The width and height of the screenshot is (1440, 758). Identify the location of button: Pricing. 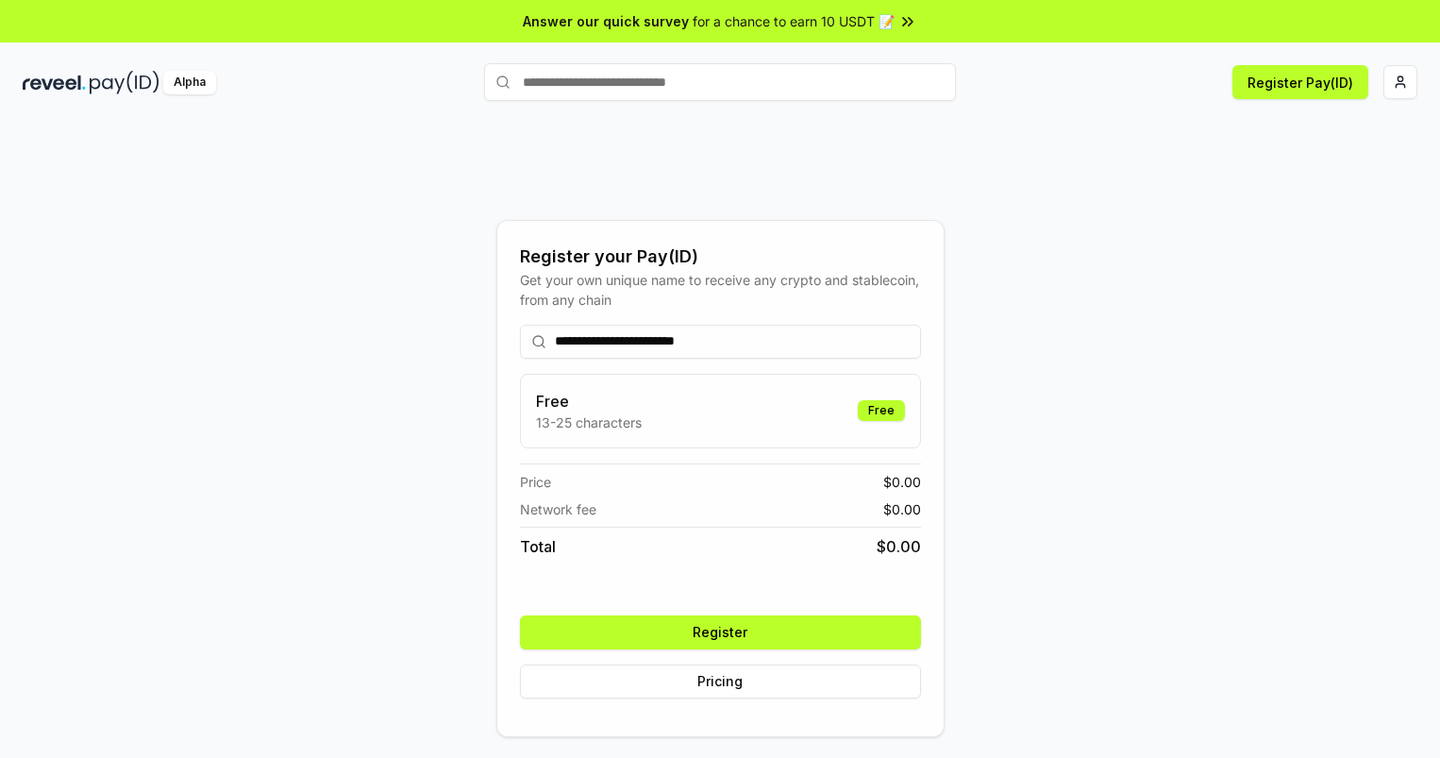
(720, 681).